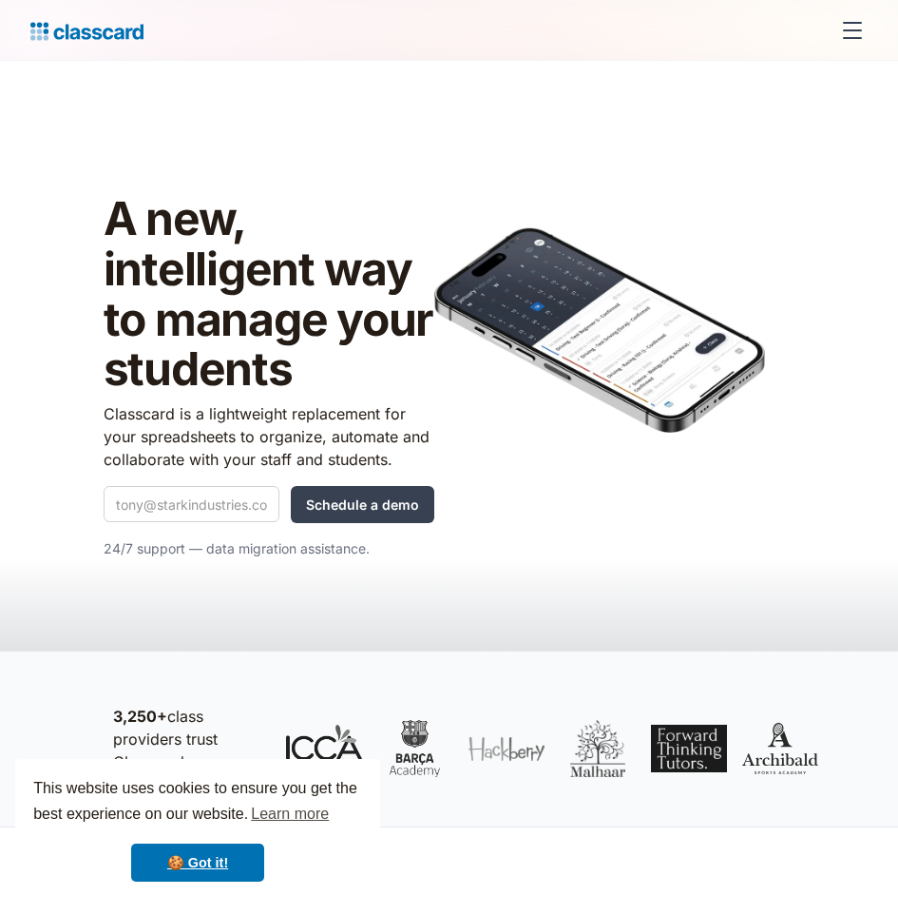  I want to click on input: Schedule a demo, so click(362, 504).